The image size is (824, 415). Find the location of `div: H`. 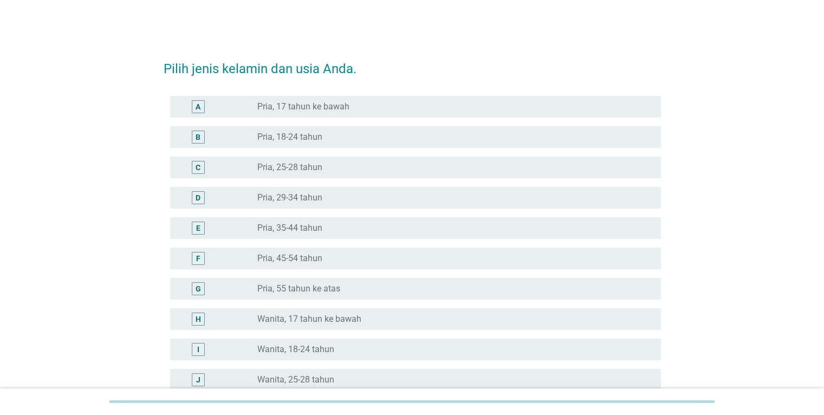

div: H is located at coordinates (198, 318).